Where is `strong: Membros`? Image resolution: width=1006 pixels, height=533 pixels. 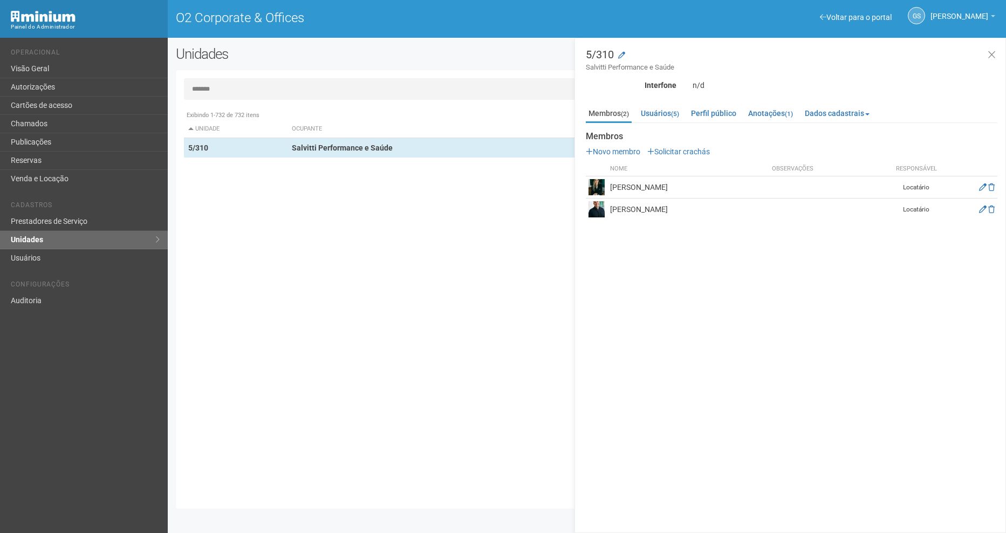
strong: Membros is located at coordinates (791, 136).